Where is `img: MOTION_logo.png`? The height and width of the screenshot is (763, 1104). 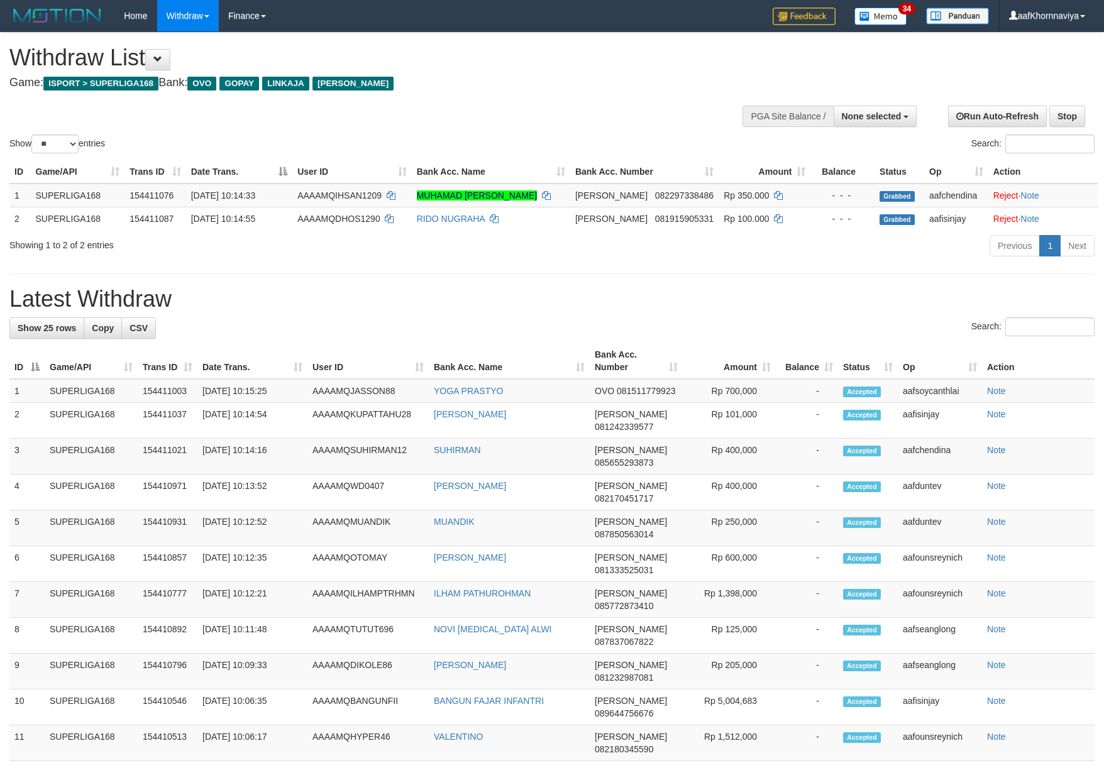
img: MOTION_logo.png is located at coordinates (57, 16).